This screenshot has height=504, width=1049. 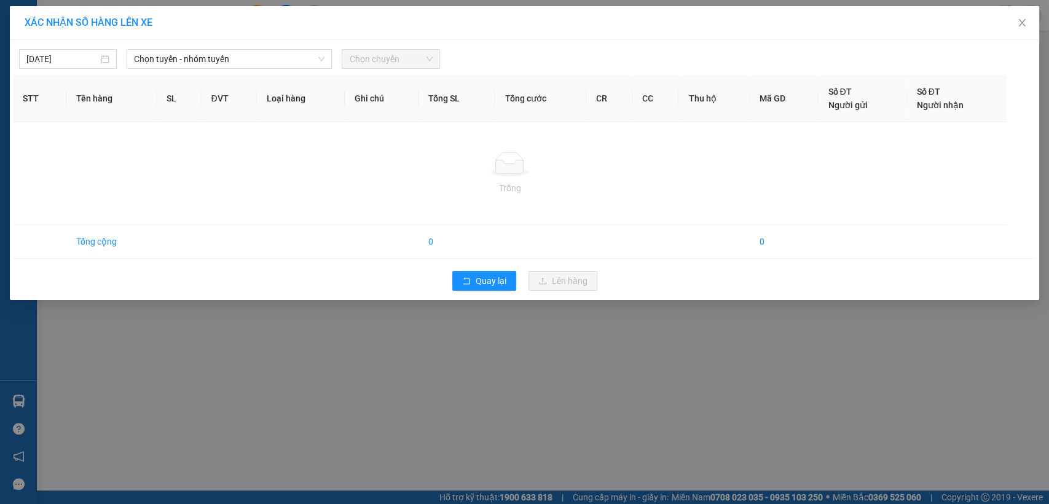 What do you see at coordinates (300, 98) in the screenshot?
I see `th: Loại hàng` at bounding box center [300, 98].